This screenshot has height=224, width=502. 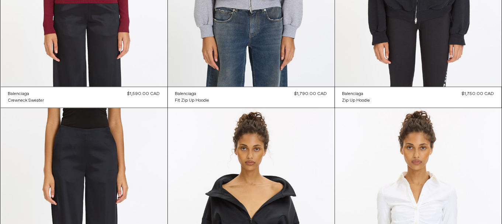 I want to click on a: Zip Up Hoodie, so click(x=357, y=100).